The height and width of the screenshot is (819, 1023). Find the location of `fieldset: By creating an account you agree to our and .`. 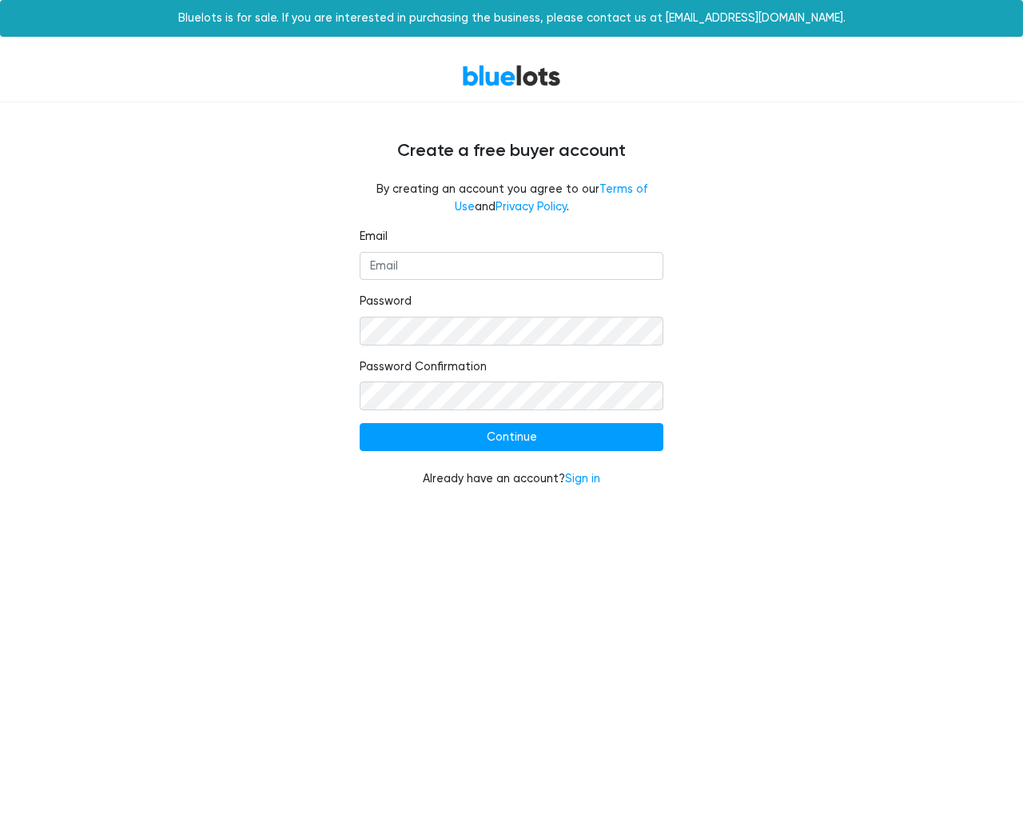

fieldset: By creating an account you agree to our and . is located at coordinates (512, 197).